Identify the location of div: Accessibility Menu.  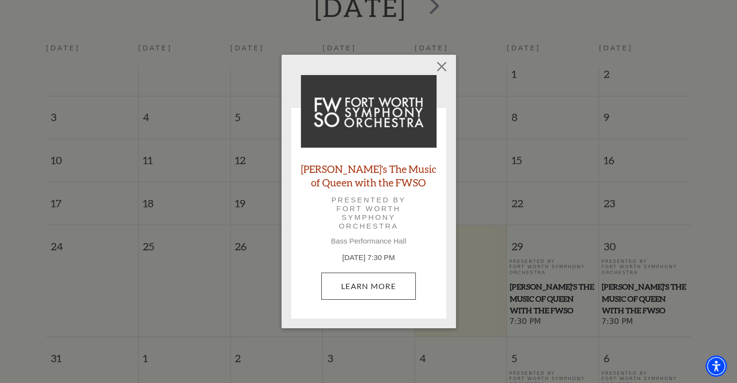
(717, 367).